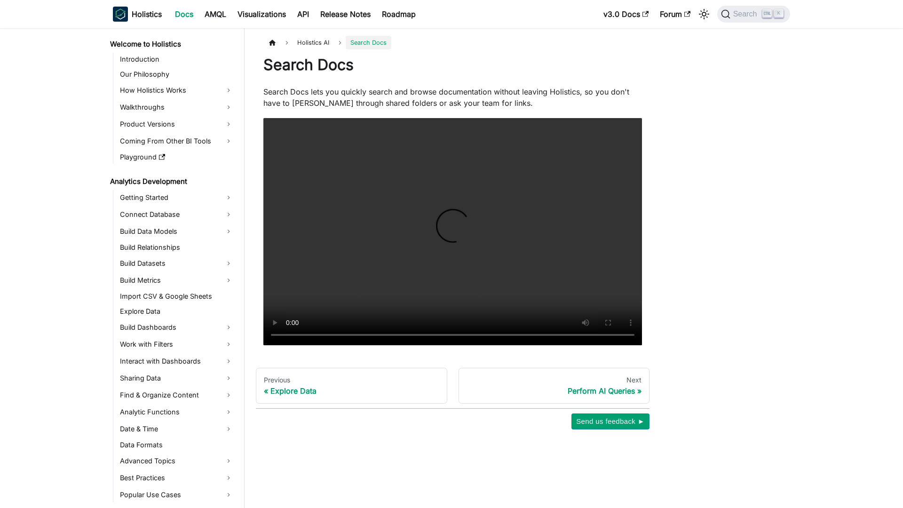  What do you see at coordinates (172, 181) in the screenshot?
I see `a: Analytics Development` at bounding box center [172, 181].